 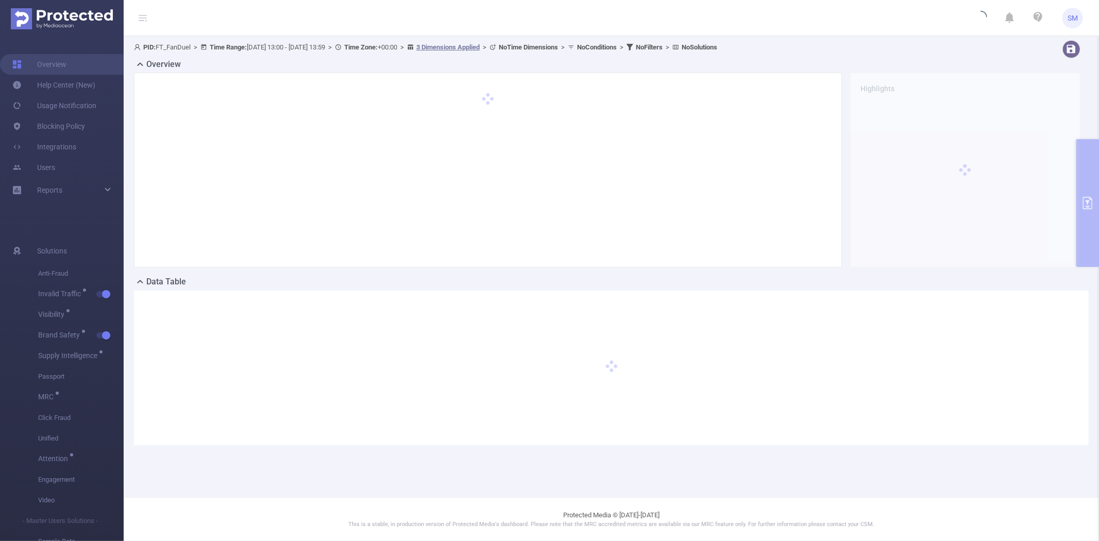 I want to click on span: Visibility, so click(x=53, y=314).